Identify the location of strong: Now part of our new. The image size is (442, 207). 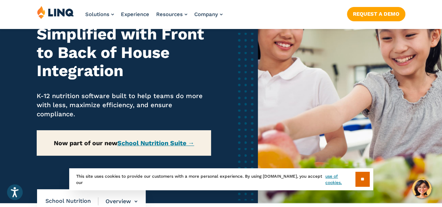
(124, 143).